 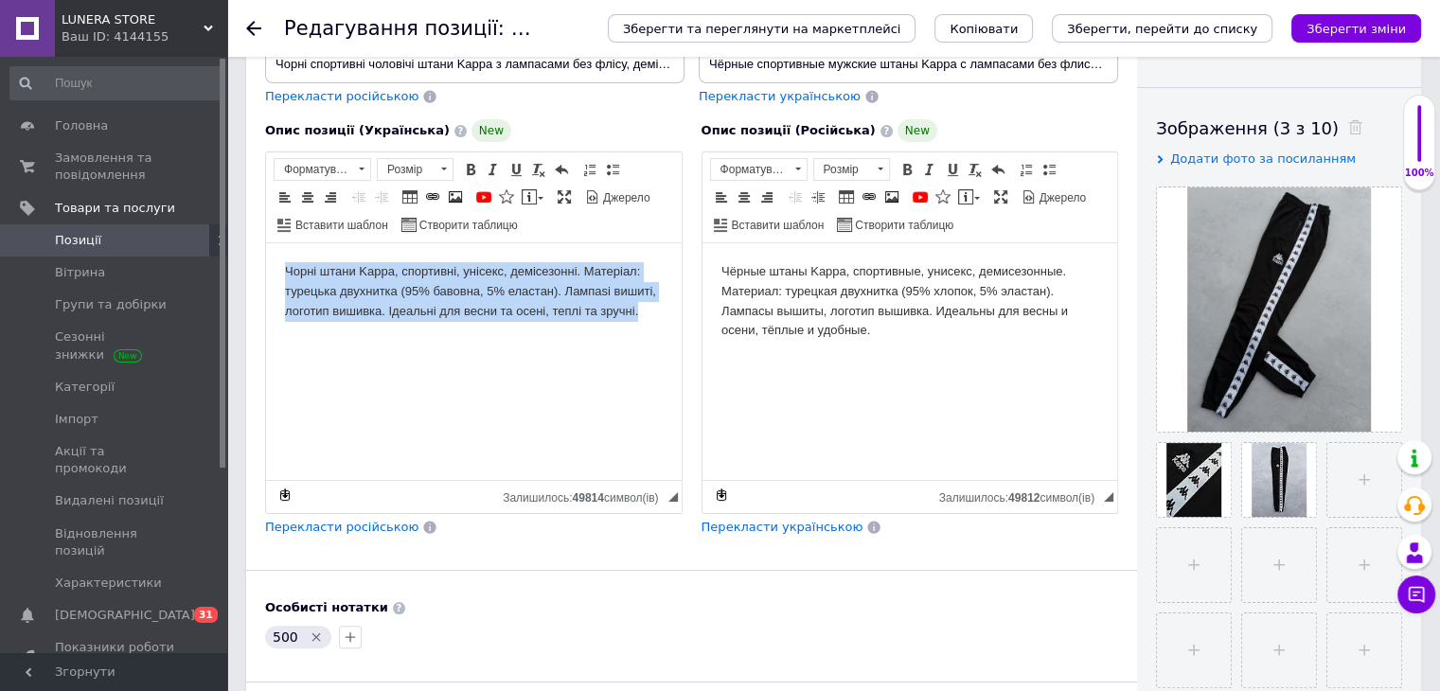 What do you see at coordinates (1356, 28) in the screenshot?
I see `i: Зберегти зміни` at bounding box center [1356, 28].